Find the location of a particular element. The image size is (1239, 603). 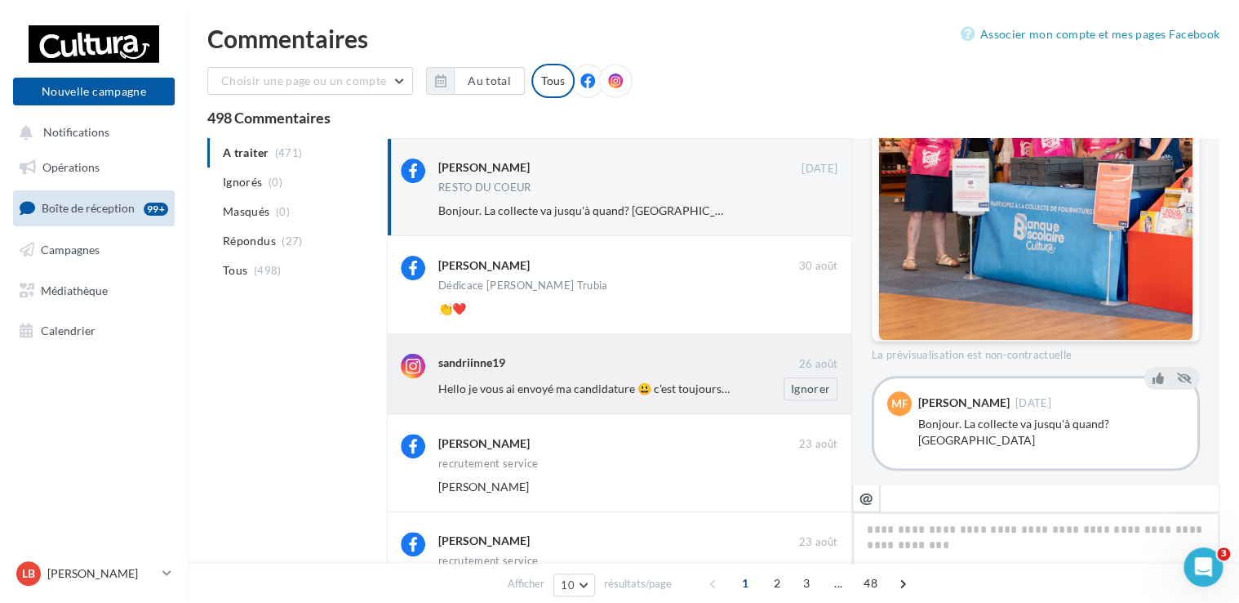

span: Tous is located at coordinates (235, 270).